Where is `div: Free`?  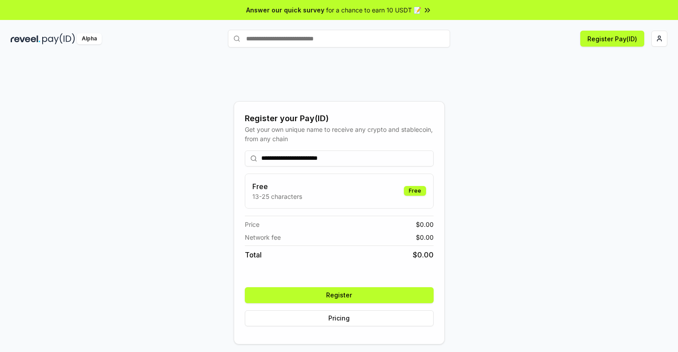 div: Free is located at coordinates (415, 191).